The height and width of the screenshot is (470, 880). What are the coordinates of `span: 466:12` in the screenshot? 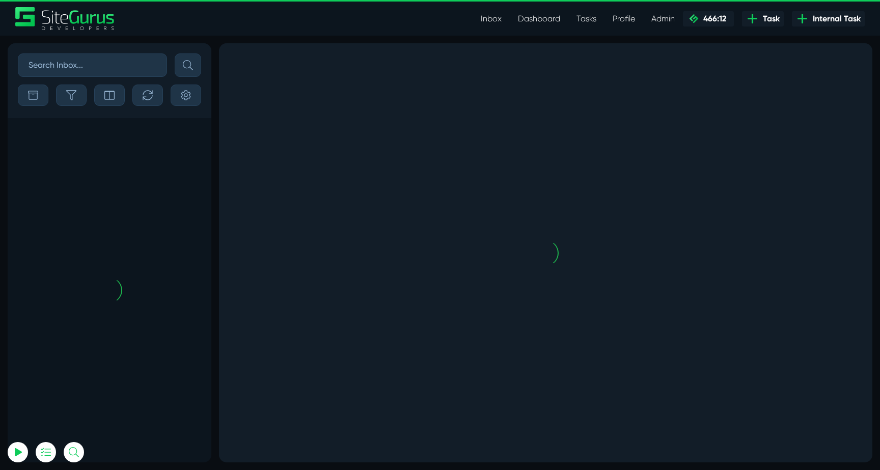 It's located at (713, 18).